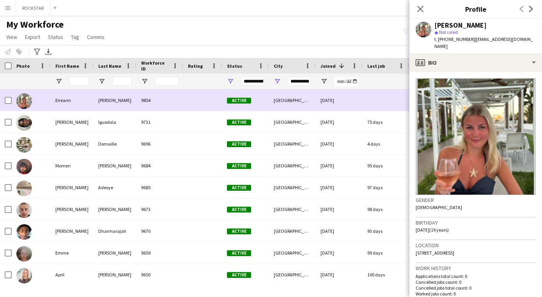 The height and width of the screenshot is (297, 542). What do you see at coordinates (24, 189) in the screenshot?
I see `img: Samuel Adeoye` at bounding box center [24, 189].